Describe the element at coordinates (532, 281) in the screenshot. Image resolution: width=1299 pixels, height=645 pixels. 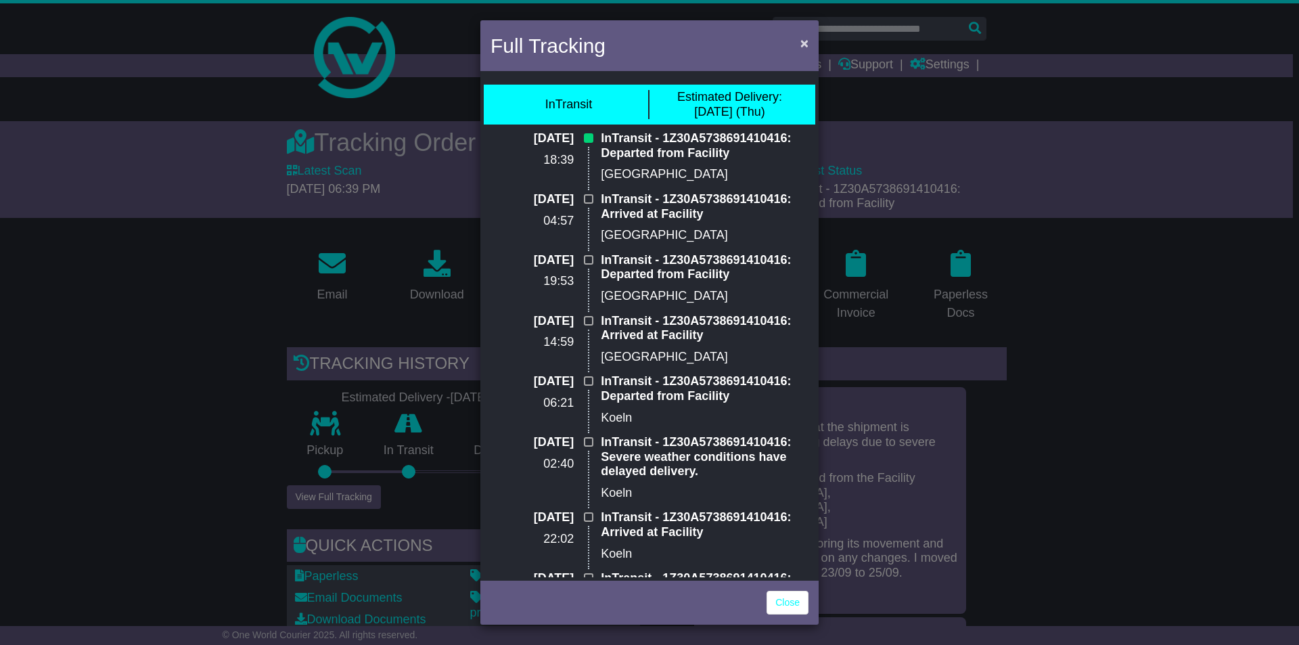
I see `p: 19:53` at that location.